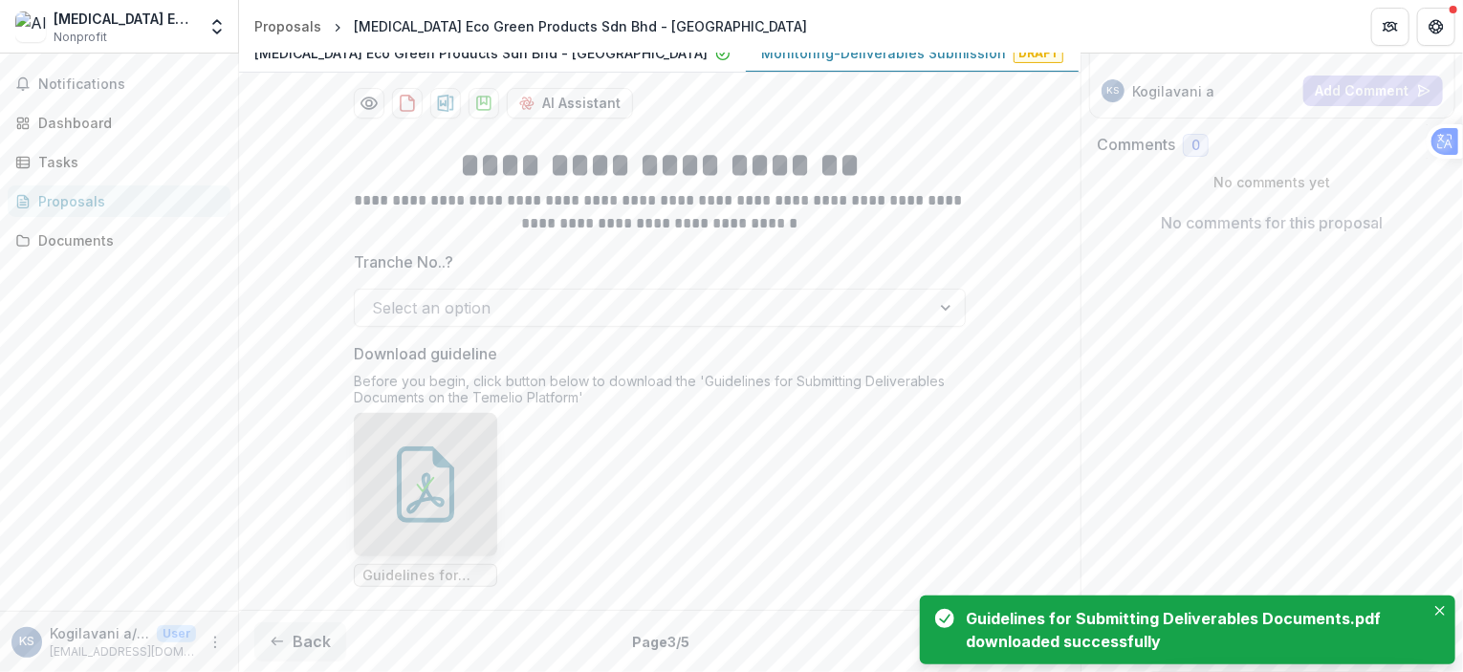 This screenshot has height=672, width=1463. Describe the element at coordinates (531, 26) in the screenshot. I see `nav: breadcrumb` at that location.